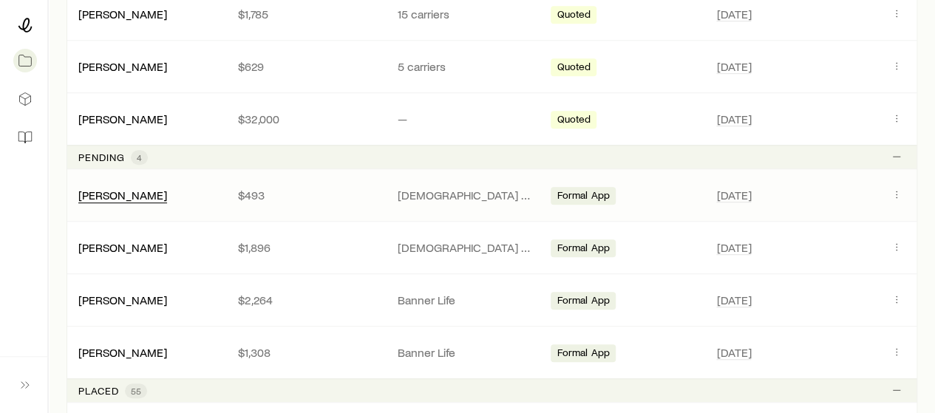  I want to click on p: 5 carriers, so click(466, 67).